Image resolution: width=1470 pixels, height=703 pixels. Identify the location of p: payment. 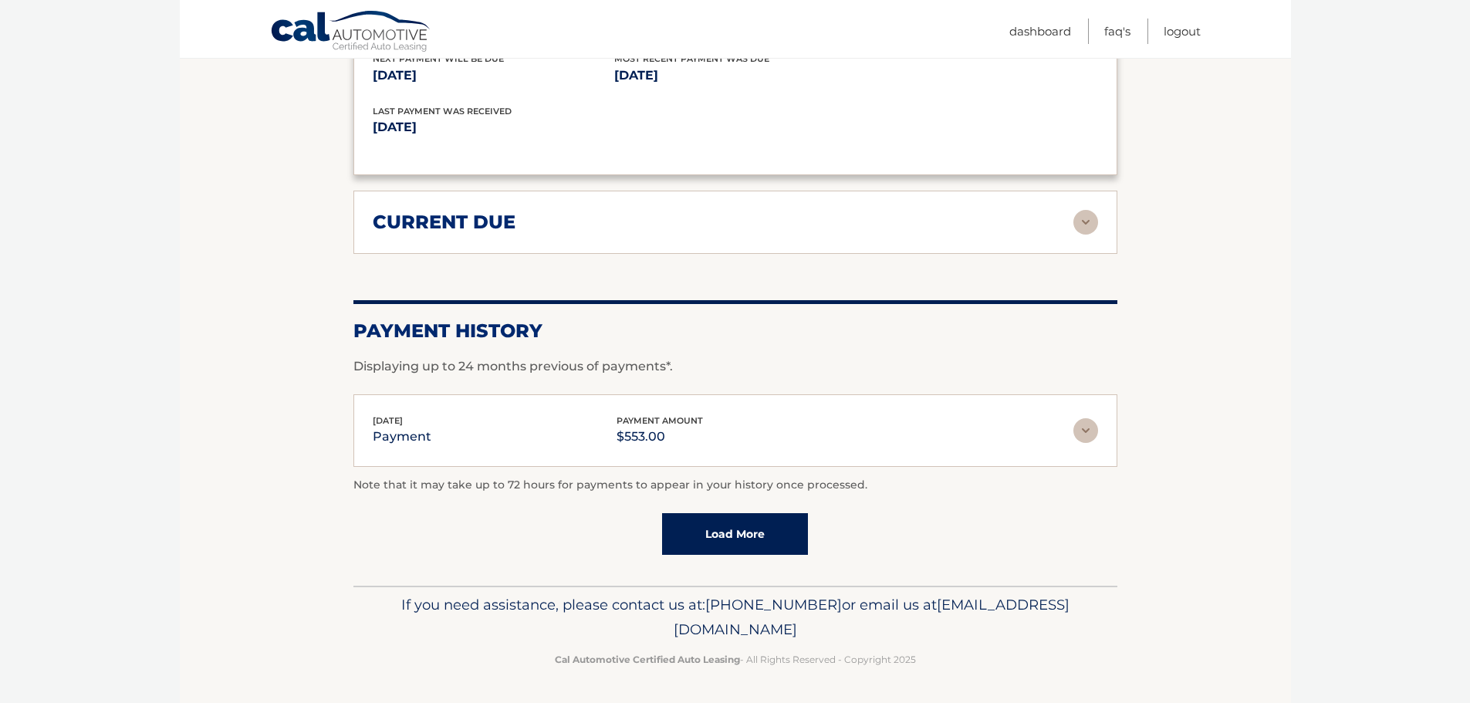
(402, 437).